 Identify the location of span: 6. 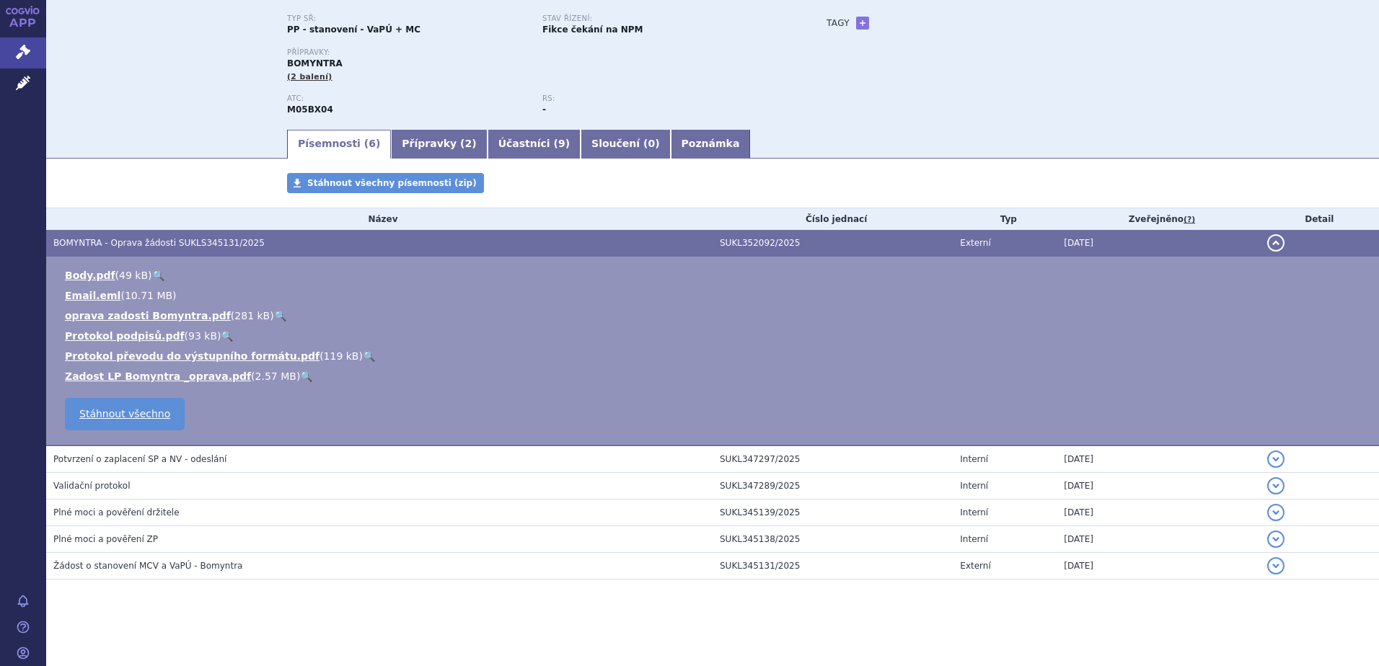
(372, 144).